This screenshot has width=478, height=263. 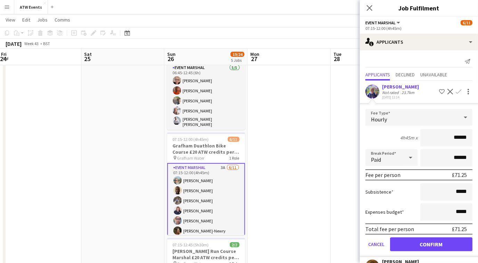 What do you see at coordinates (433, 75) in the screenshot?
I see `span: Unavailable` at bounding box center [433, 75].